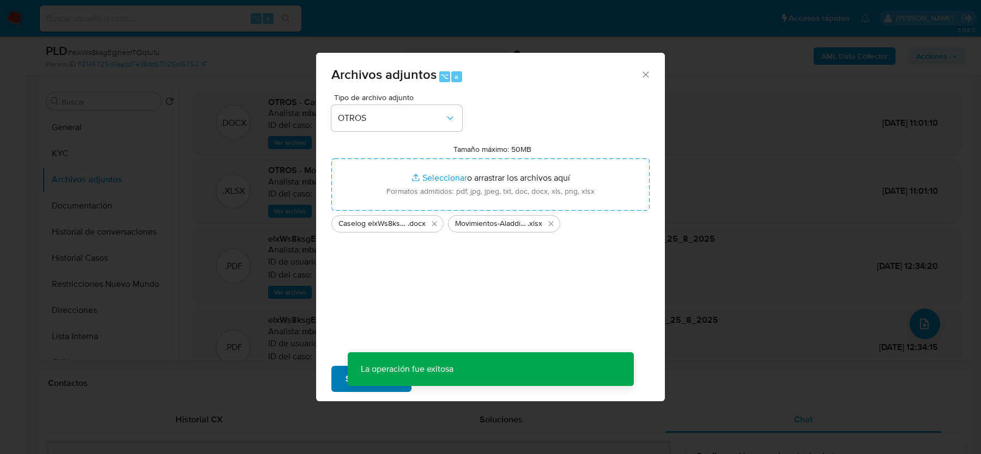  I want to click on button: OTROS, so click(397, 118).